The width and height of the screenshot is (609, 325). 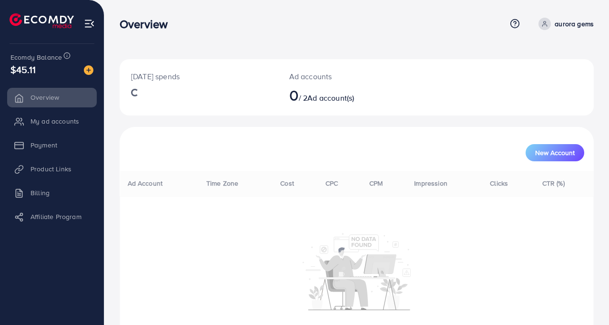 What do you see at coordinates (555, 153) in the screenshot?
I see `button: New Account` at bounding box center [555, 153].